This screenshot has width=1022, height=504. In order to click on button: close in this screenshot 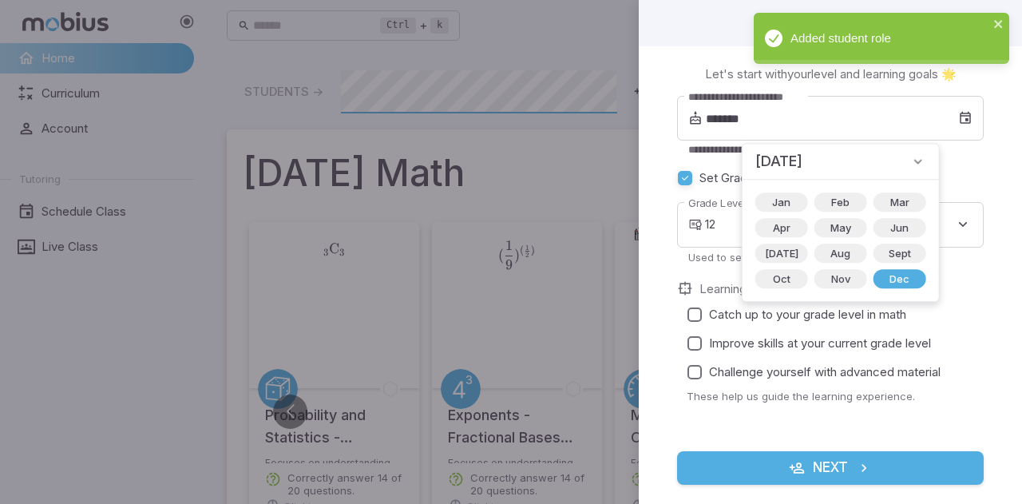, I will do `click(999, 25)`.